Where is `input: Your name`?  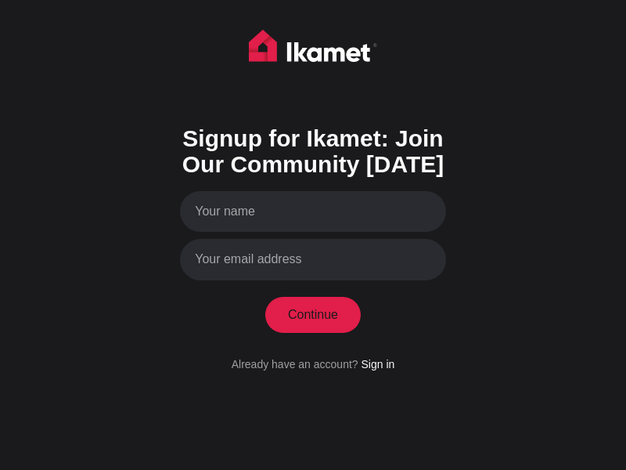
input: Your name is located at coordinates (313, 211).